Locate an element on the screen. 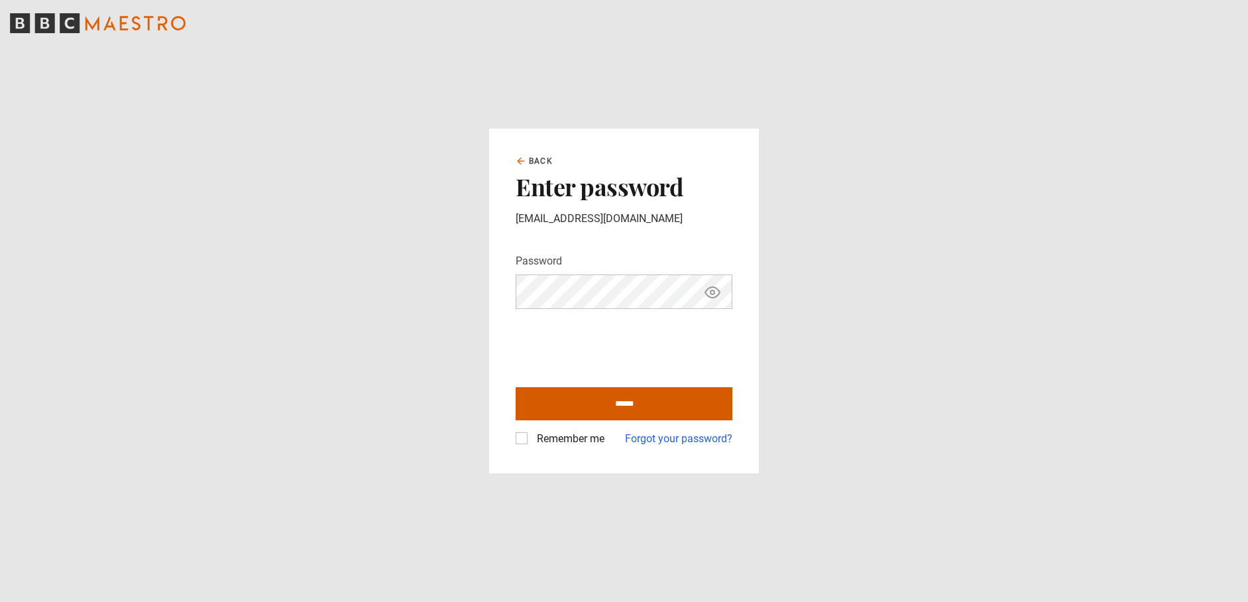  label: Password is located at coordinates (539, 261).